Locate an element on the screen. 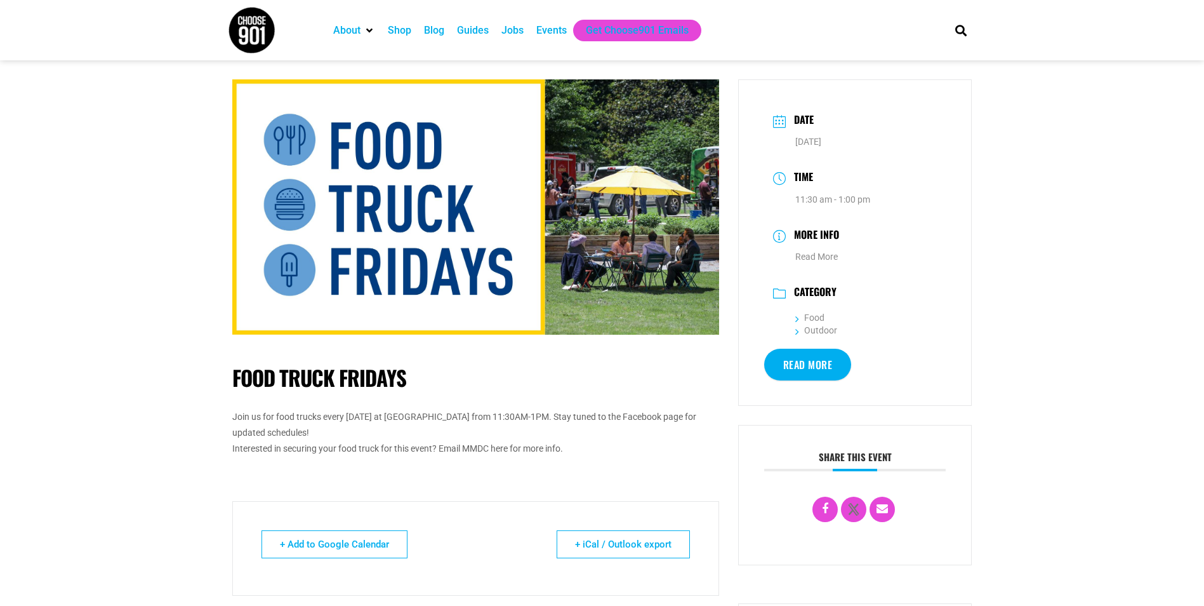  div: Blog is located at coordinates (434, 30).